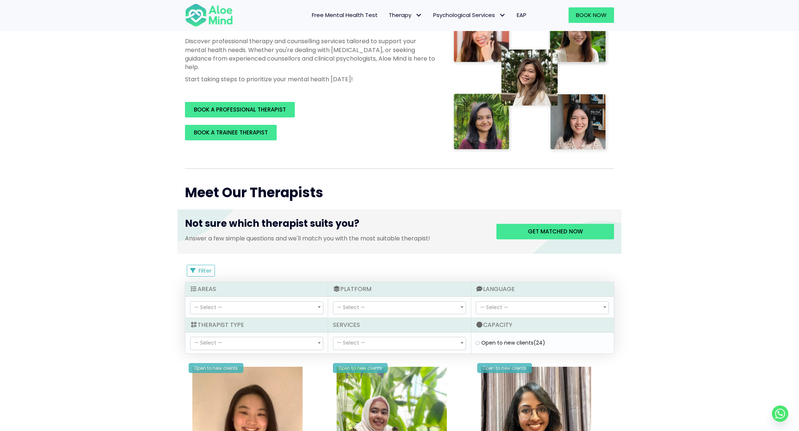  Describe the element at coordinates (405, 15) in the screenshot. I see `span: Therapy` at that location.